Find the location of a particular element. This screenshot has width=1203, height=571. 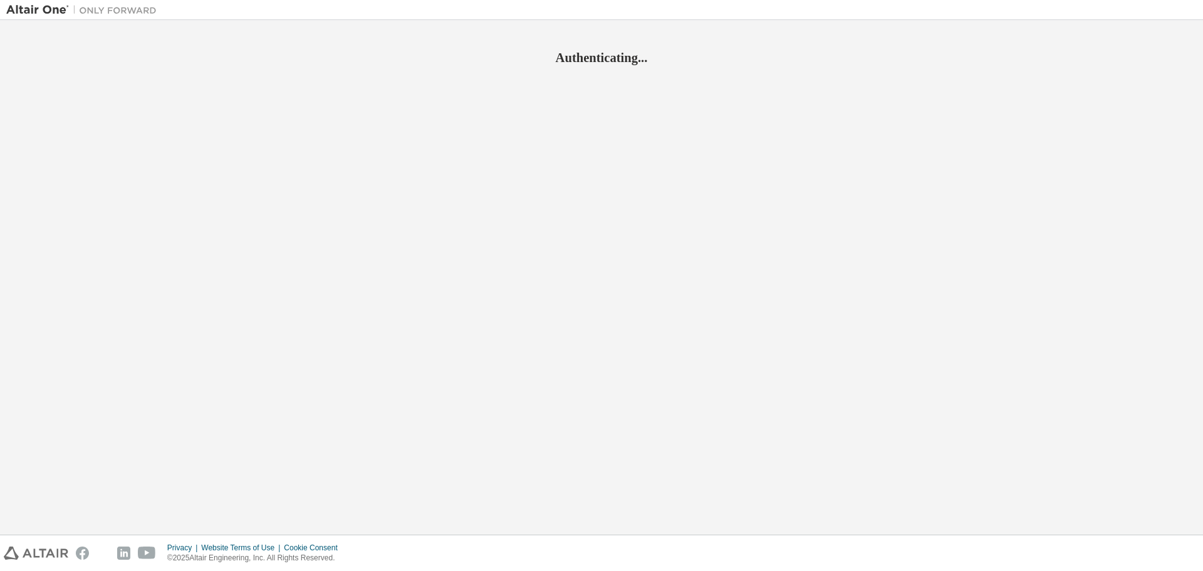

img: facebook.svg is located at coordinates (82, 552).